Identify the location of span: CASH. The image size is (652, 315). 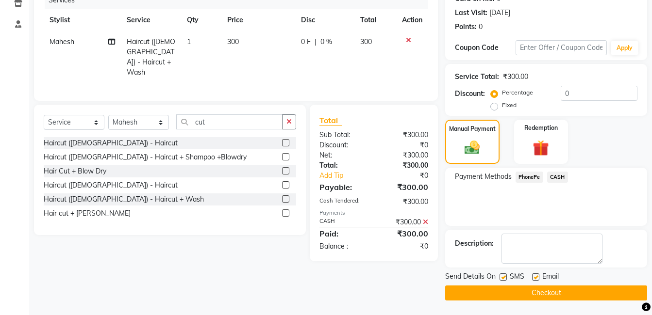
(557, 177).